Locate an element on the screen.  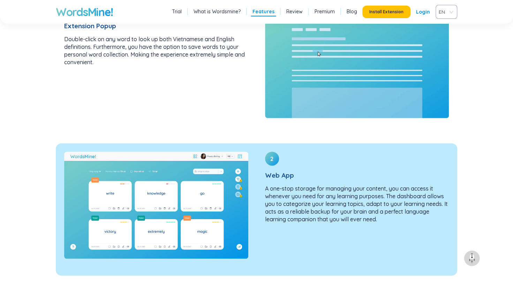
a: Features is located at coordinates (263, 11).